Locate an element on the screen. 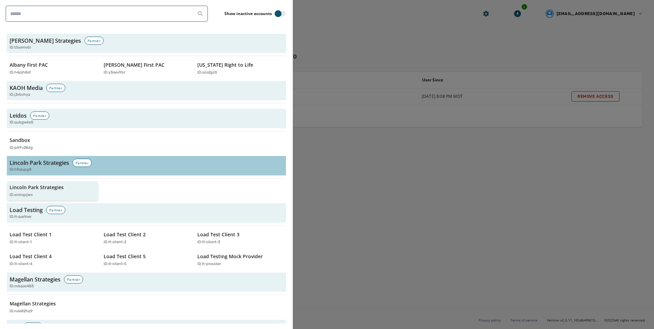 The image size is (654, 329). button: Load TestingPartnerID:lt-partner is located at coordinates (146, 213).